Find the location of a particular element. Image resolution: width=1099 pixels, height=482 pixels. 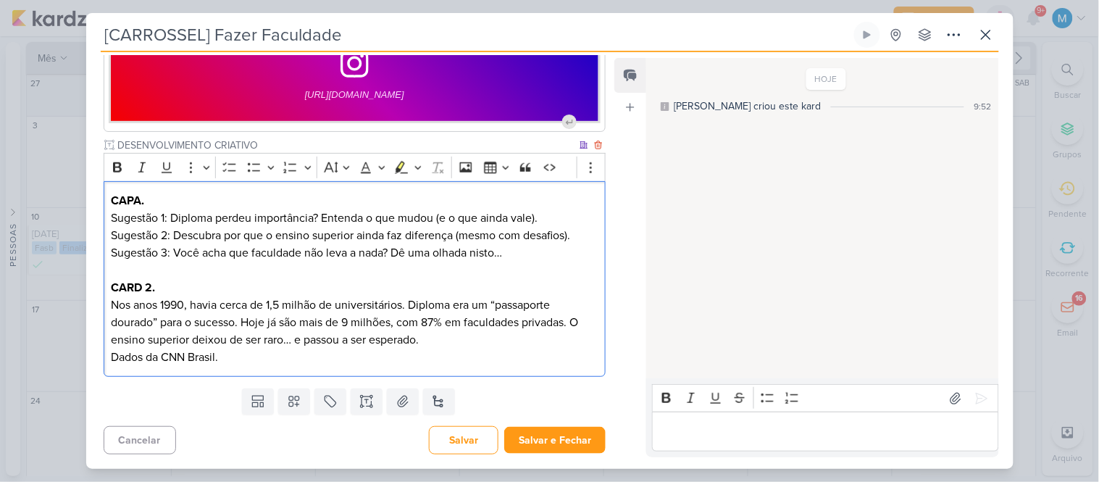

button: Salvar e Fechar is located at coordinates (555, 440).